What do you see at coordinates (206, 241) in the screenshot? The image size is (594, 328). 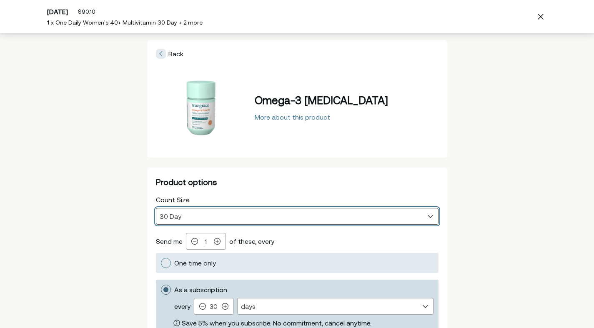 I see `input: 0` at bounding box center [206, 241].